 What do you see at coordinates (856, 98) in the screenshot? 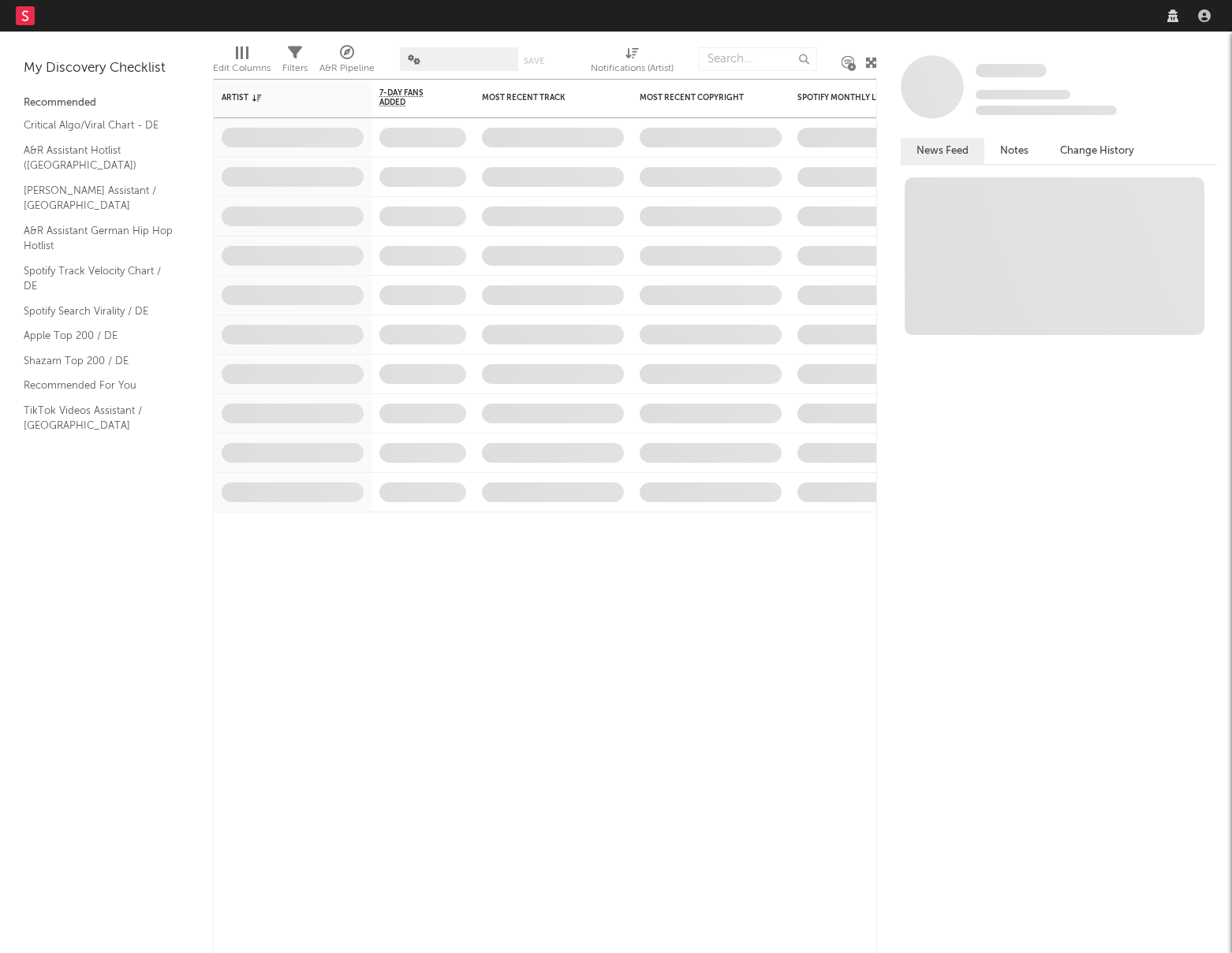
I see `div: Spotify Monthly Listeners` at bounding box center [856, 98].